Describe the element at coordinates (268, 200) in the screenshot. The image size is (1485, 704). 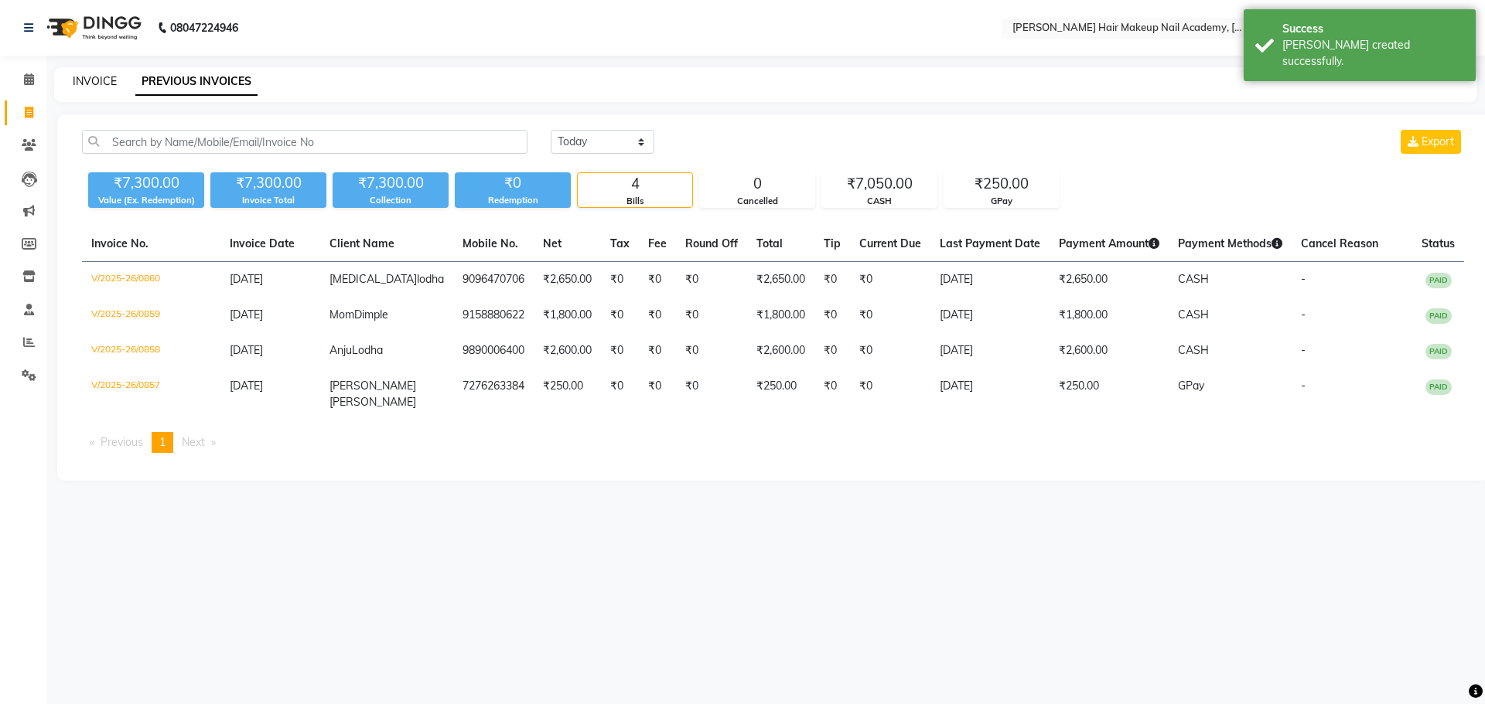
I see `div: Invoice Total` at that location.